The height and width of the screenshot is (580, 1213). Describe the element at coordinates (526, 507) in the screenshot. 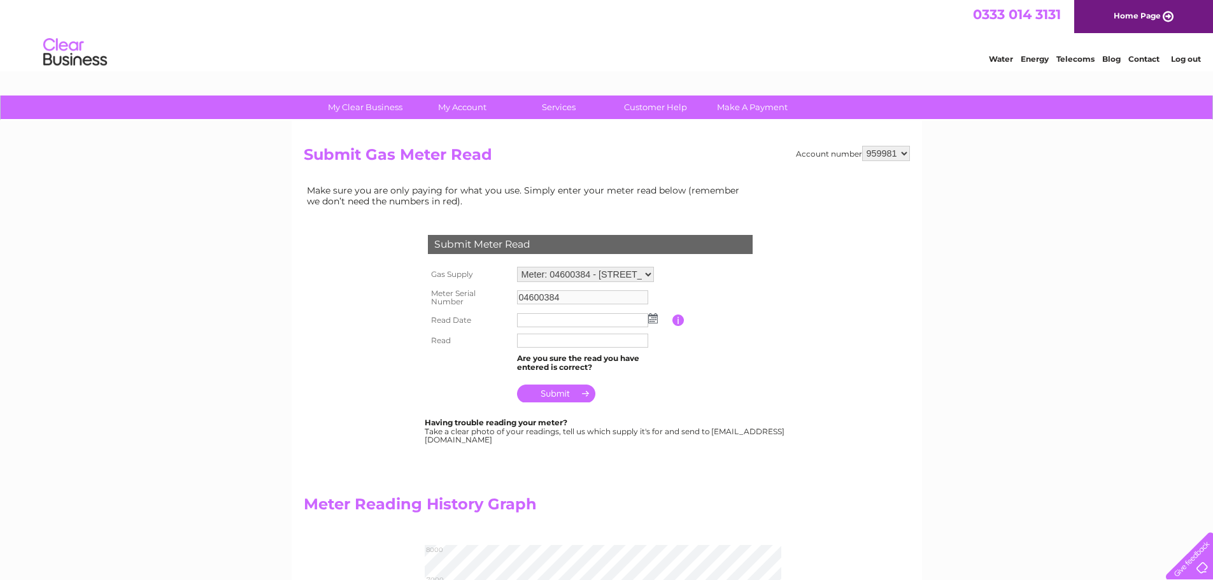

I see `h2: Meter Reading History Graph` at that location.